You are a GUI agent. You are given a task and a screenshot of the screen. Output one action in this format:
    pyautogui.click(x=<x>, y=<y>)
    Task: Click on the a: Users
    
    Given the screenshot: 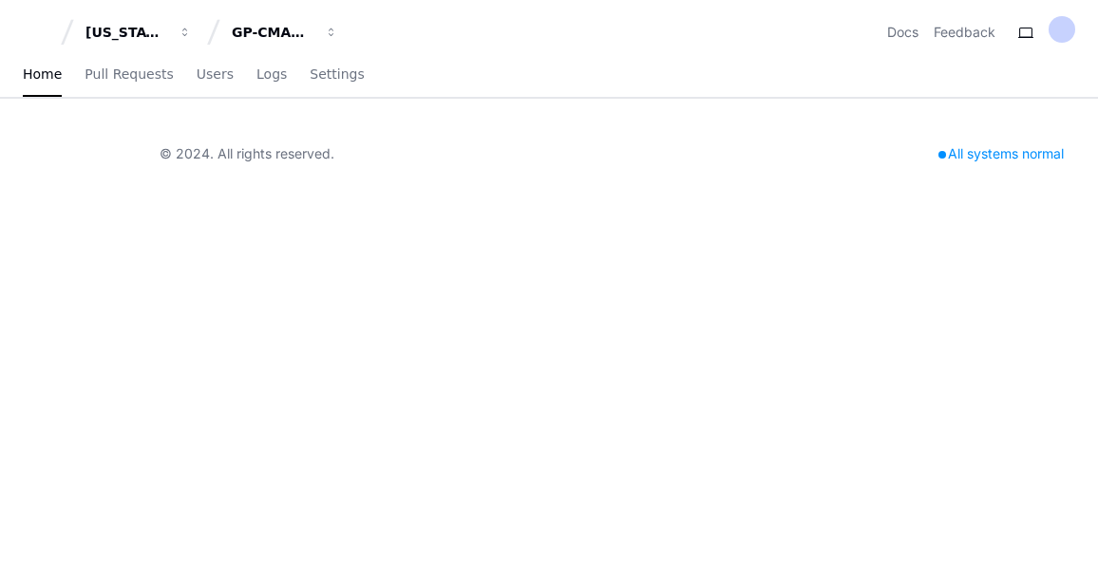 What is the action you would take?
    pyautogui.click(x=215, y=75)
    